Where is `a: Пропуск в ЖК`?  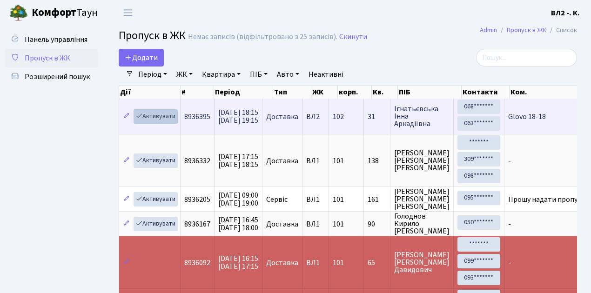
a: Пропуск в ЖК is located at coordinates (51, 58).